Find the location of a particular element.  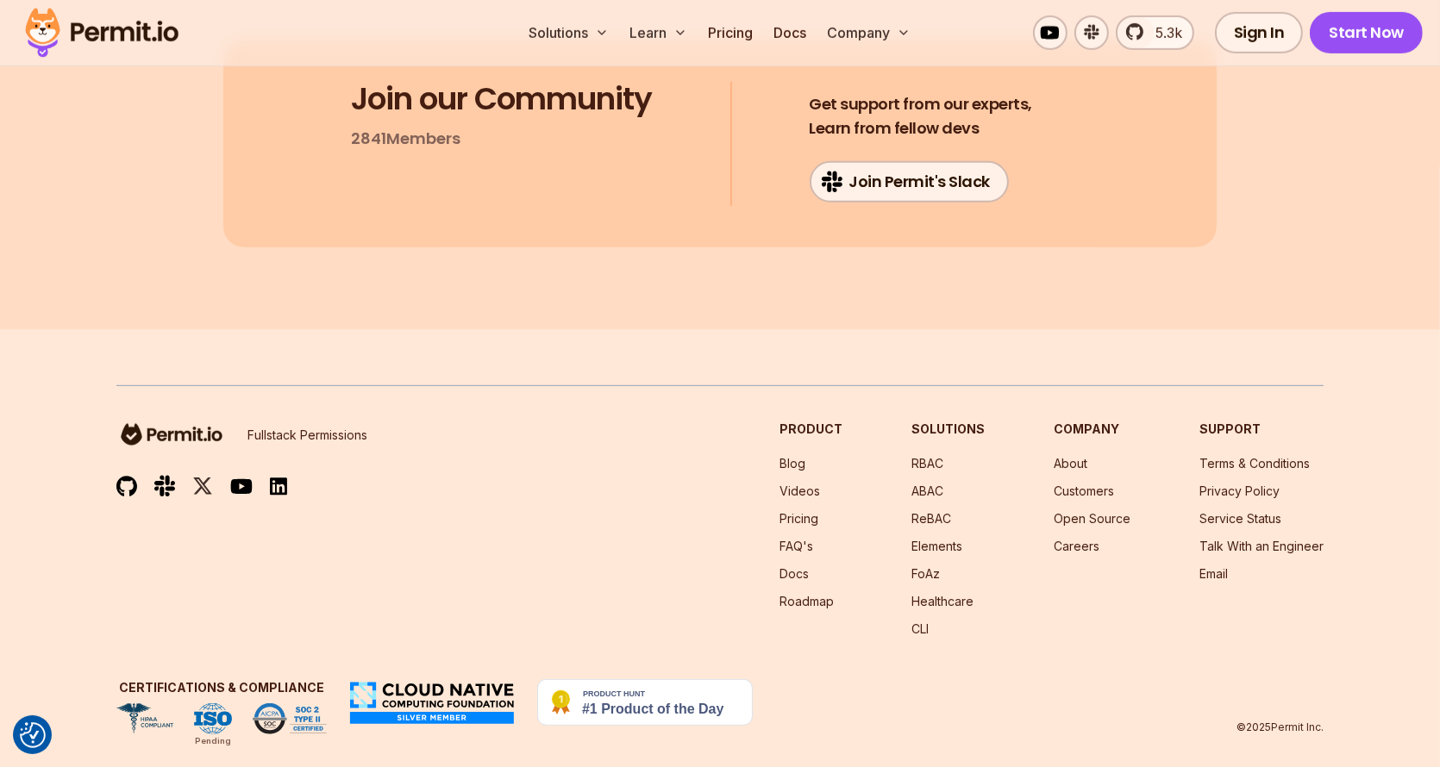

a: Join Permit's Slack is located at coordinates (910, 182).